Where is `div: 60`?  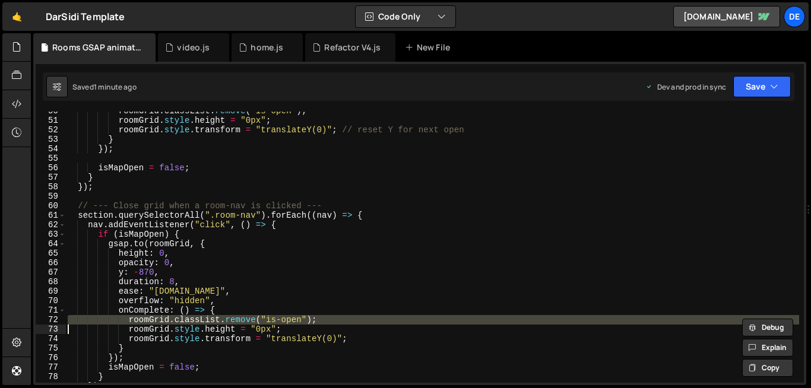
div: 60 is located at coordinates (50, 206).